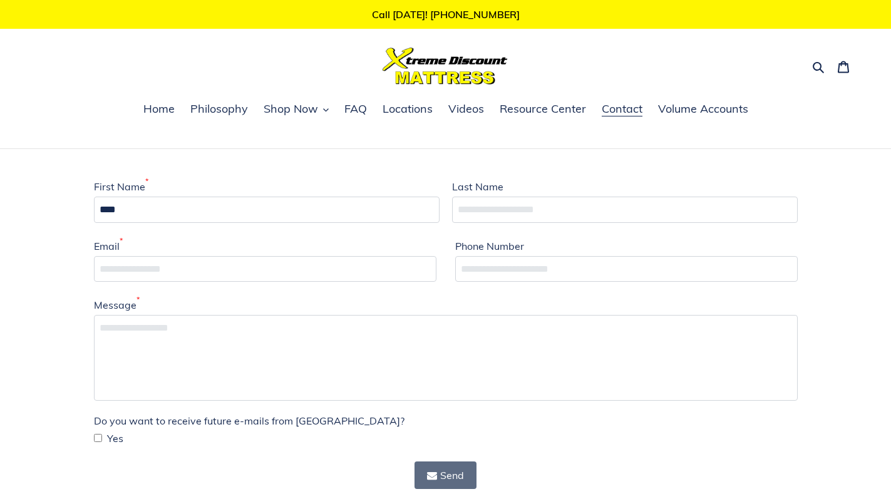  Describe the element at coordinates (445, 66) in the screenshot. I see `img: Xtreme Discount Mattress` at that location.